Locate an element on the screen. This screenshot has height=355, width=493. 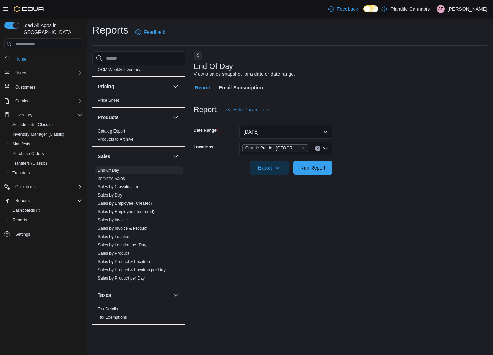
a: Catalog Export is located at coordinates (111, 131).